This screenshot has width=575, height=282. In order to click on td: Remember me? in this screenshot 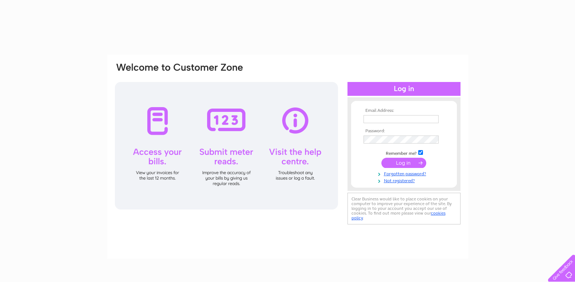, I will do `click(404, 153)`.